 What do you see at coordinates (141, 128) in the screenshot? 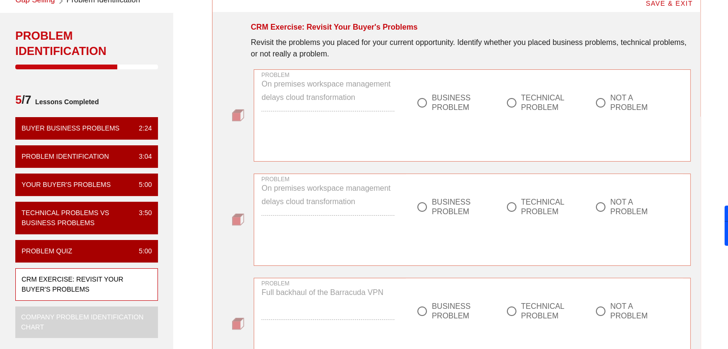
I see `div: 2:24` at bounding box center [141, 128].